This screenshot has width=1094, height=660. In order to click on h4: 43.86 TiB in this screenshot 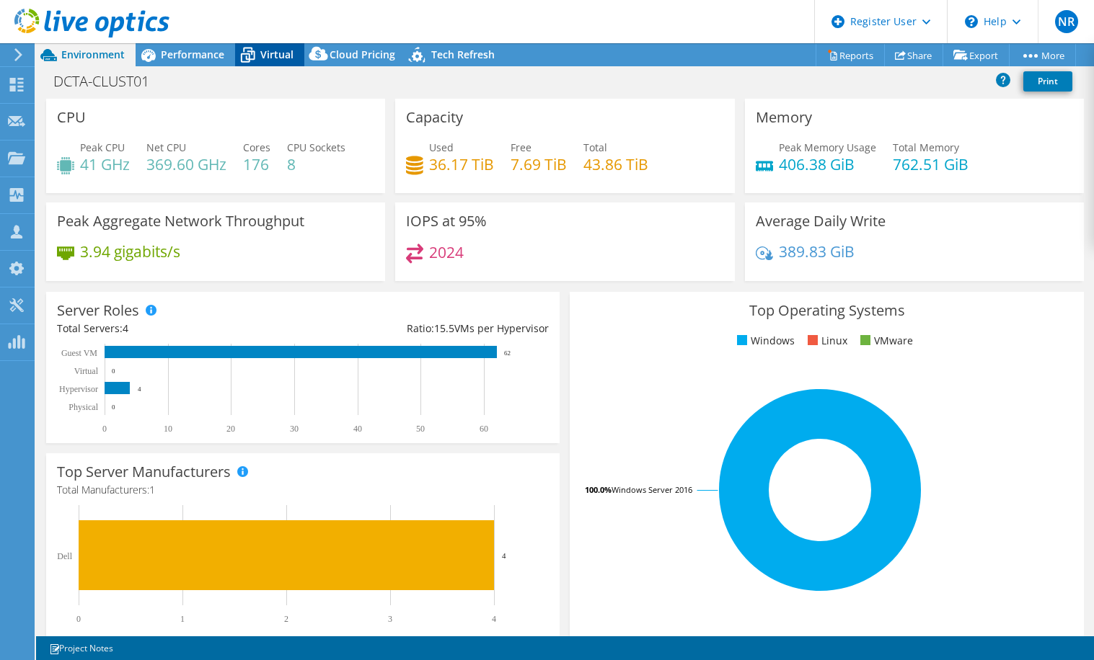, I will do `click(616, 164)`.